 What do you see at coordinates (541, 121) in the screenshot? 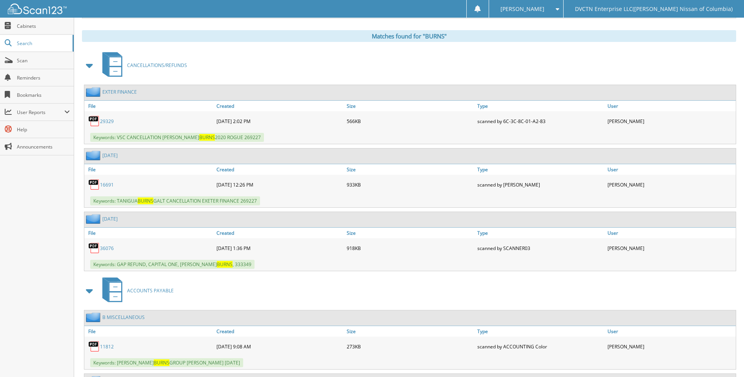
I see `div: scanned by 6C-3C-8C-01-A2-83` at bounding box center [541, 121].